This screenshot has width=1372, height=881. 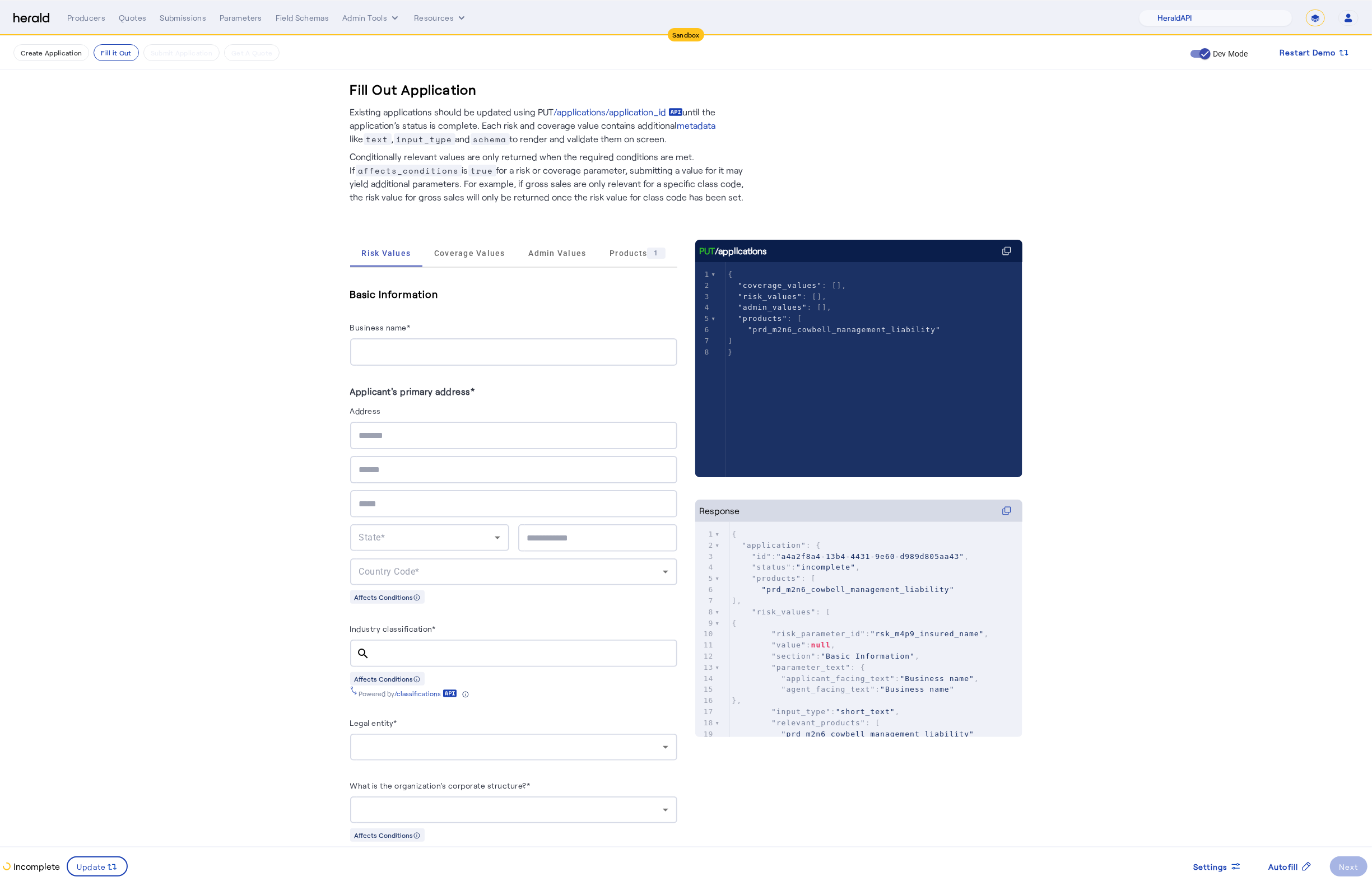 I want to click on button: Autofill, so click(x=1289, y=867).